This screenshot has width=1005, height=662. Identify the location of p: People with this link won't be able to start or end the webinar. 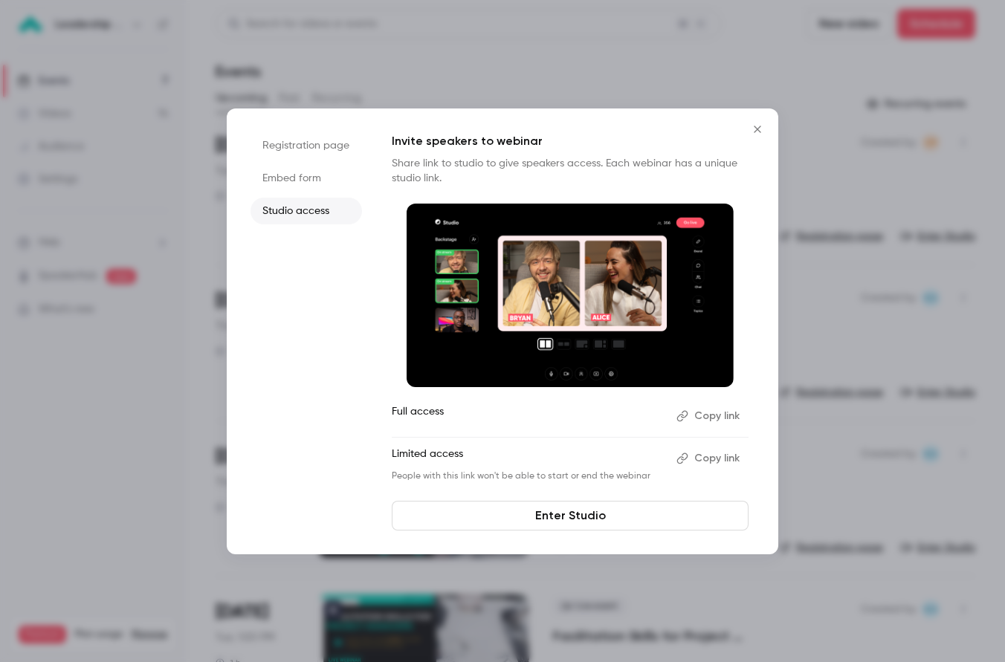
(528, 476).